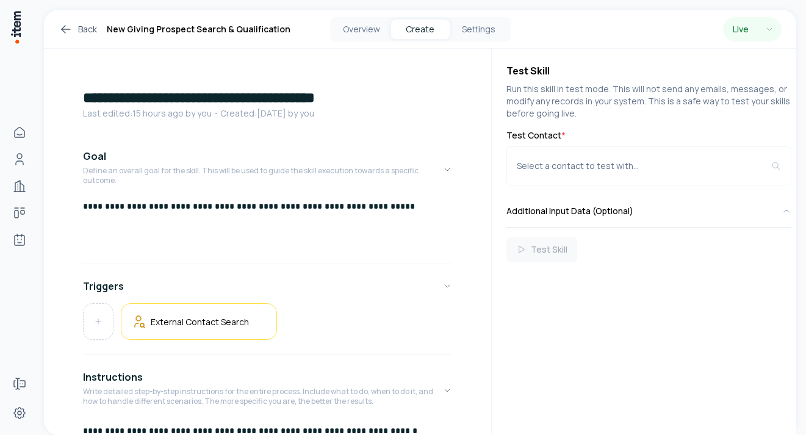 The width and height of the screenshot is (806, 435). Describe the element at coordinates (95, 156) in the screenshot. I see `h4: Goal` at that location.